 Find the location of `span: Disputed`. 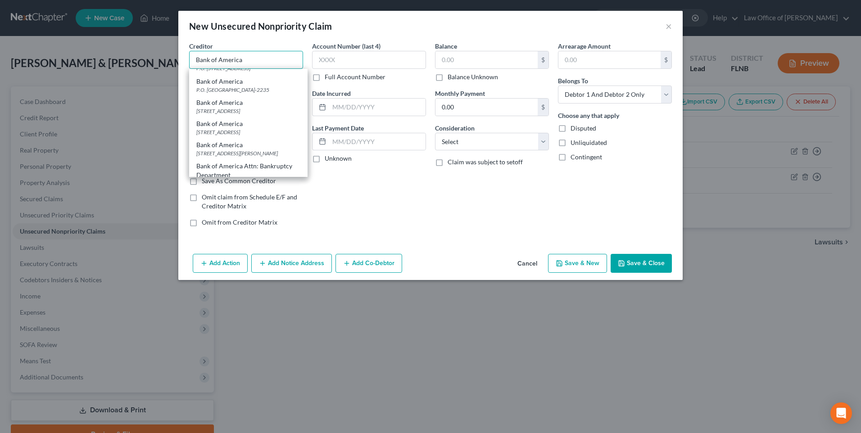

span: Disputed is located at coordinates (583, 128).